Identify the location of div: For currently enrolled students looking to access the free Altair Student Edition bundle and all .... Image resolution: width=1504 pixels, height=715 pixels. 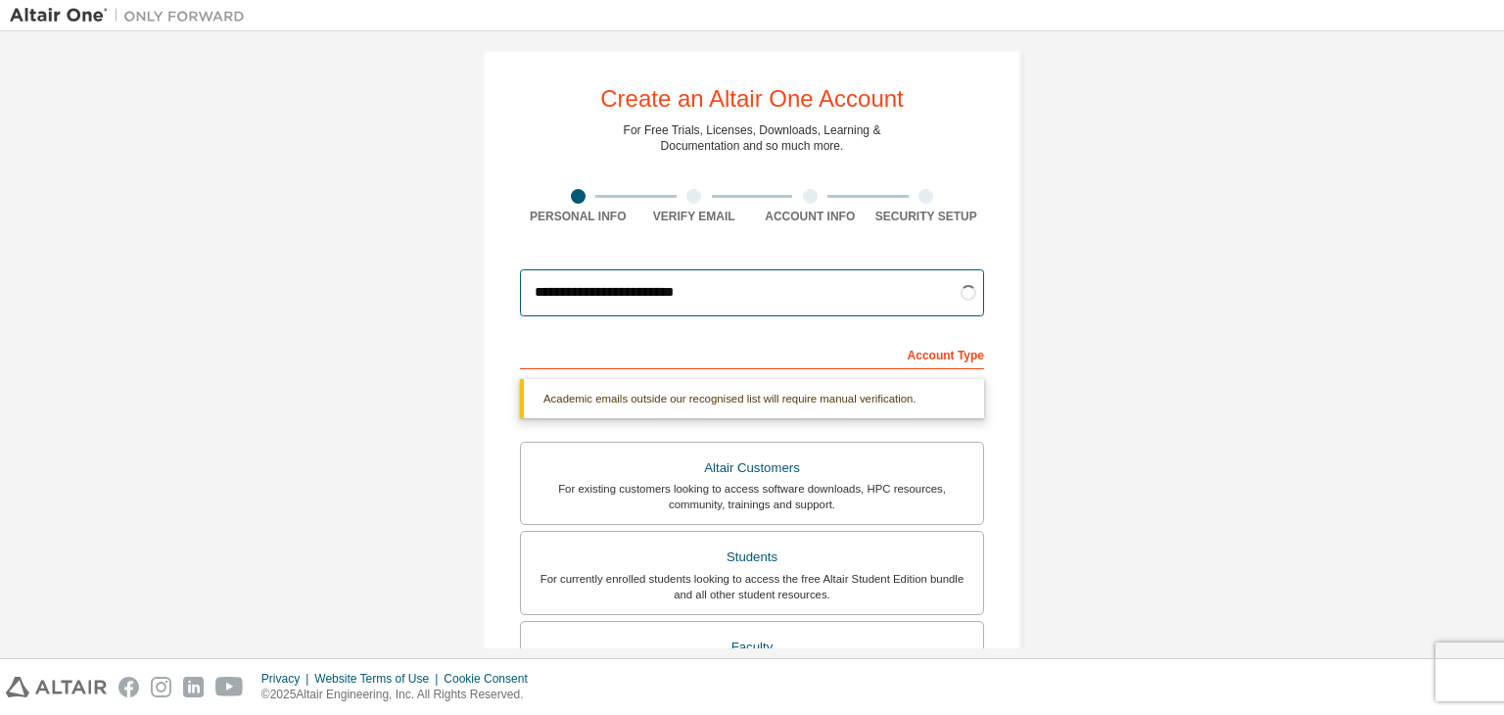
(752, 587).